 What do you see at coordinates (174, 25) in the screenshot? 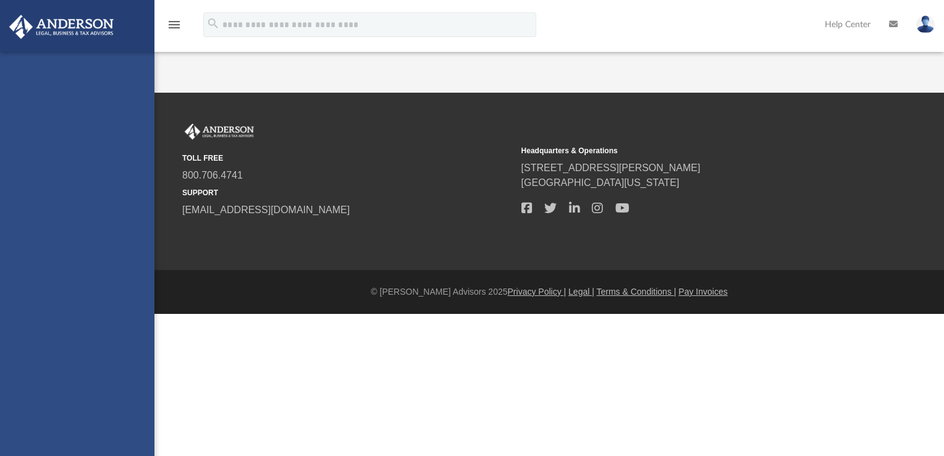
I see `i: menu` at bounding box center [174, 25].